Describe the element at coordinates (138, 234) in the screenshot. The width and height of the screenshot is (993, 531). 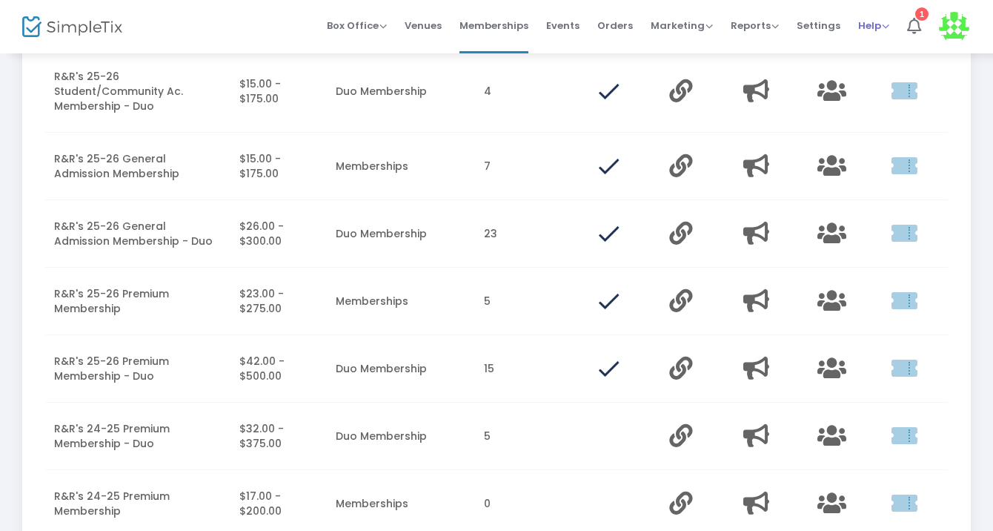
I see `td: R&R's 25-26 General Admission Membership - Duo` at that location.